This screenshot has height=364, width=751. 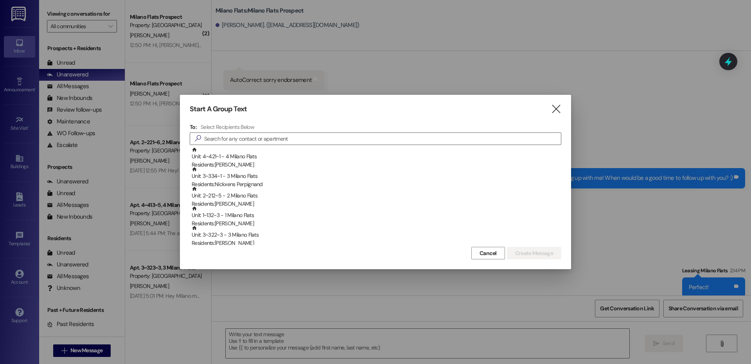 What do you see at coordinates (376, 176) in the screenshot?
I see `div: Unit: 3~334~1 - 3 Milano FlatsResidents:Nickxens Perpignand` at bounding box center [376, 176].